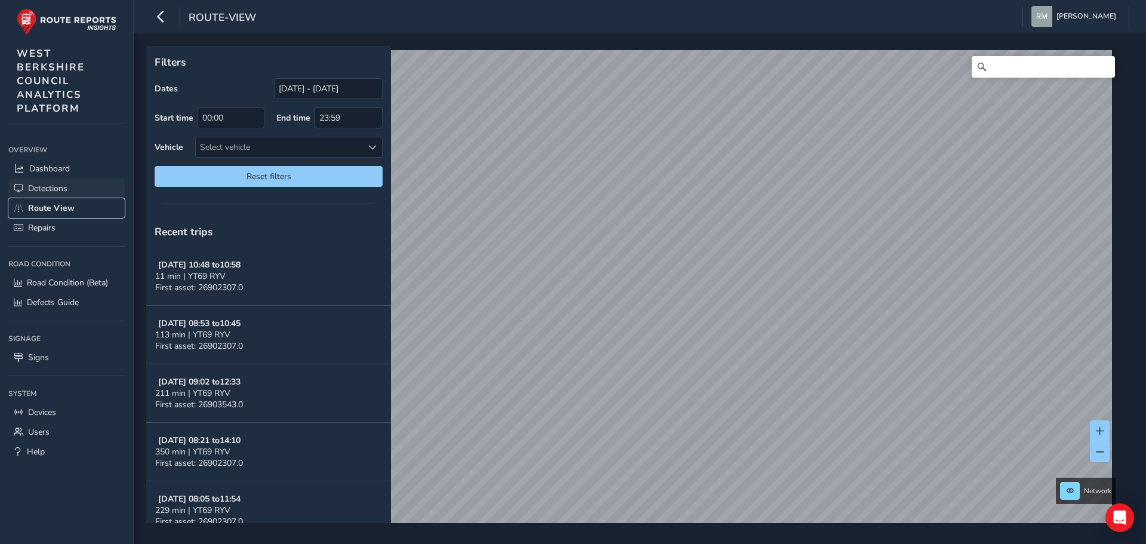 The height and width of the screenshot is (544, 1146). I want to click on a: Devices, so click(66, 412).